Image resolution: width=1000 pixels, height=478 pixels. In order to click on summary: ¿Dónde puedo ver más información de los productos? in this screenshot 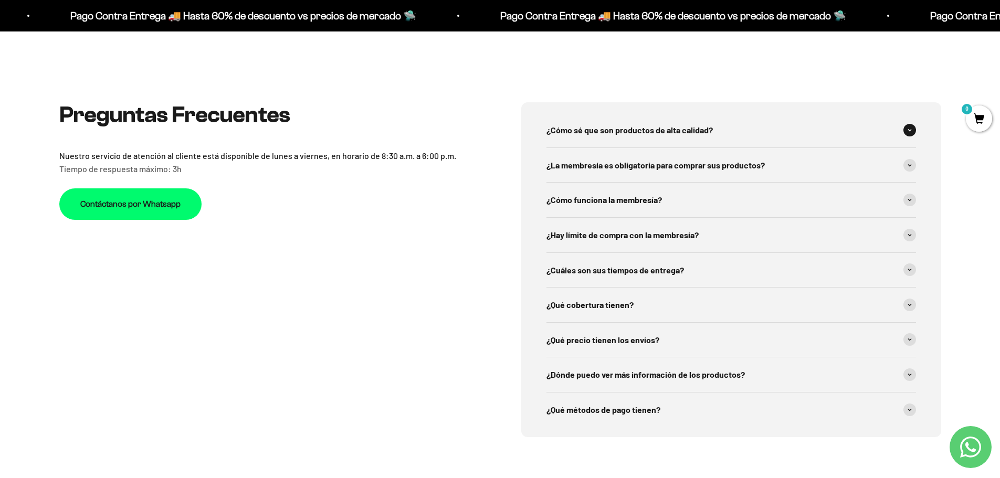, I will do `click(731, 375)`.